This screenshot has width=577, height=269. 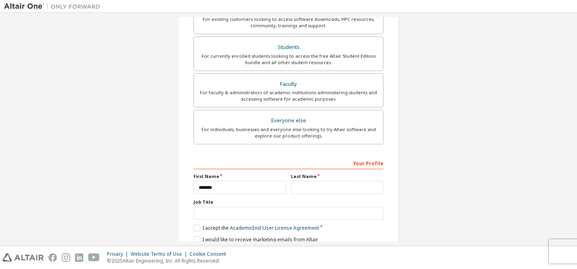 What do you see at coordinates (256, 239) in the screenshot?
I see `label: I would like to receive marketing emails from Altair` at bounding box center [256, 239].